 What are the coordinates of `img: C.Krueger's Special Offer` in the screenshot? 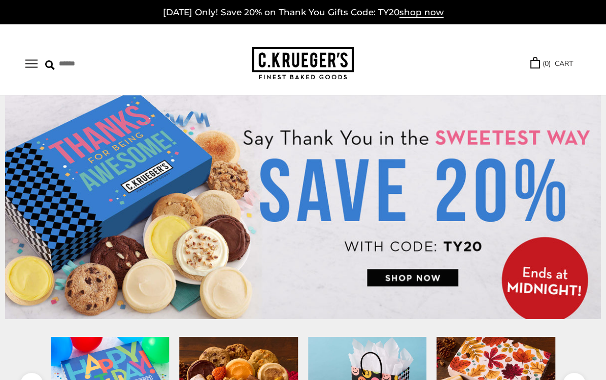 It's located at (303, 207).